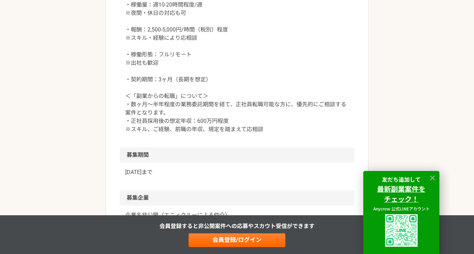 This screenshot has width=474, height=254. What do you see at coordinates (401, 189) in the screenshot?
I see `a: 最新副業案件を` at bounding box center [401, 189].